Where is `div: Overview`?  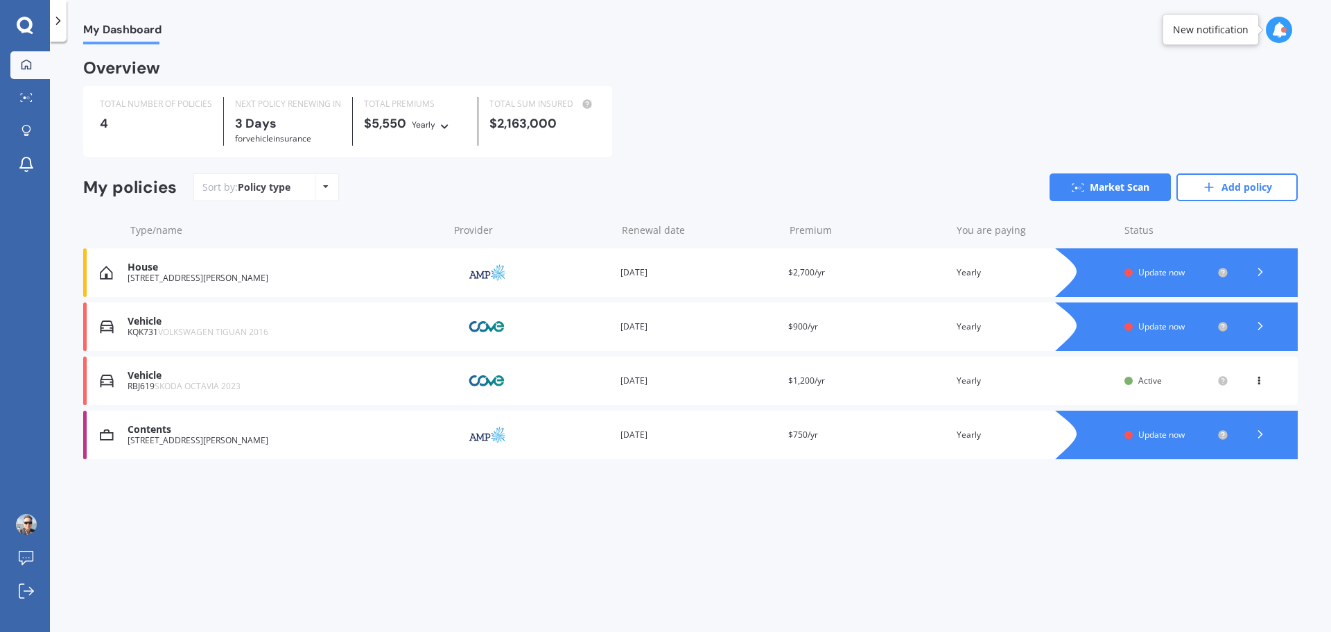
div: Overview is located at coordinates (121, 68).